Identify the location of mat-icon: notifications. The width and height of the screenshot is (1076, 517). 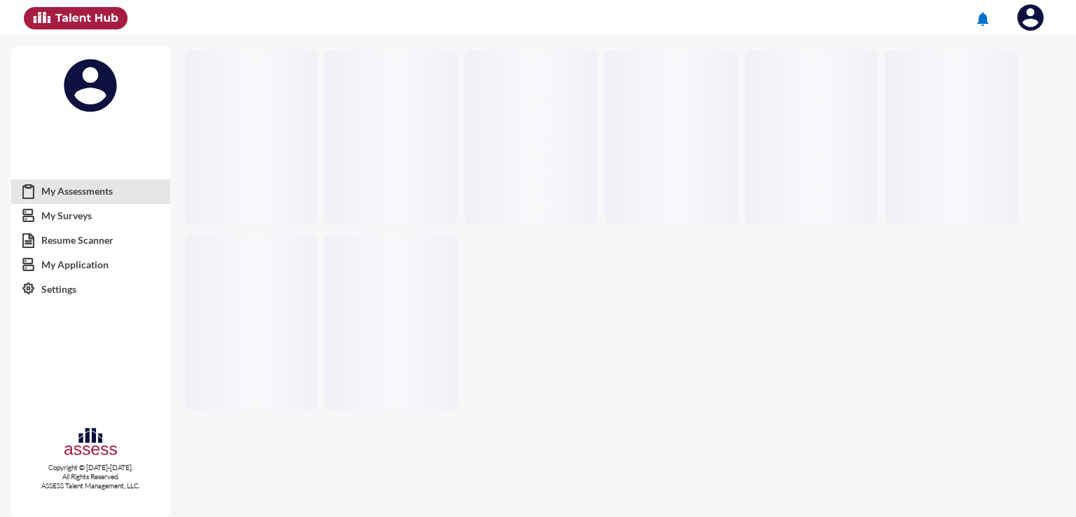
(983, 19).